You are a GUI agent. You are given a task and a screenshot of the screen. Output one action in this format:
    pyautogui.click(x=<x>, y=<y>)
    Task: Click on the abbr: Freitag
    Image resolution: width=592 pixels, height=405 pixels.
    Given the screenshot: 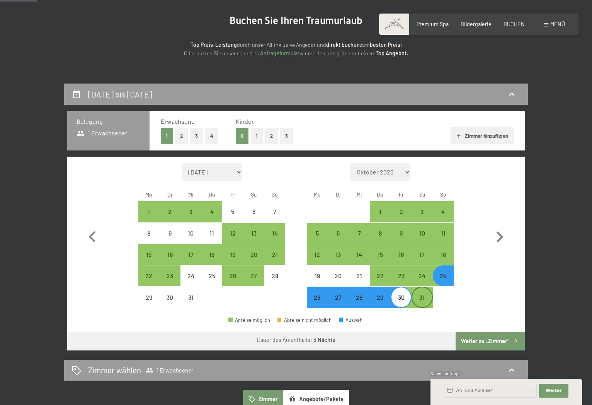 What is the action you would take?
    pyautogui.click(x=401, y=194)
    